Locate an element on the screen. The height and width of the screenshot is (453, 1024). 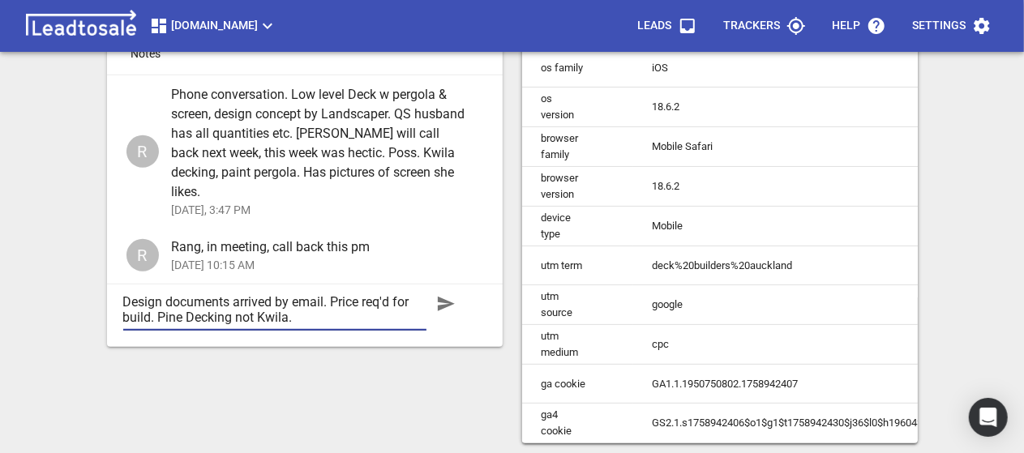
p: Help is located at coordinates (846, 26).